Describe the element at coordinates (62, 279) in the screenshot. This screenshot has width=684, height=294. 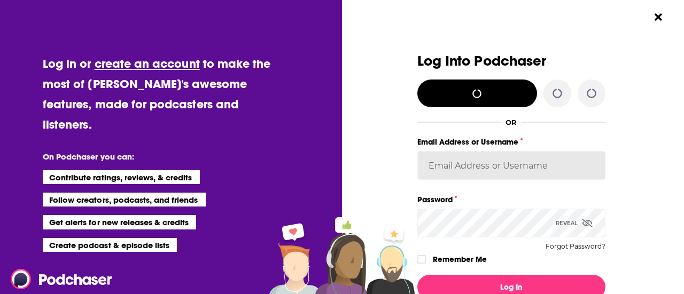
I see `img: Podchaser - Follow, Share and Rate Podcasts` at that location.